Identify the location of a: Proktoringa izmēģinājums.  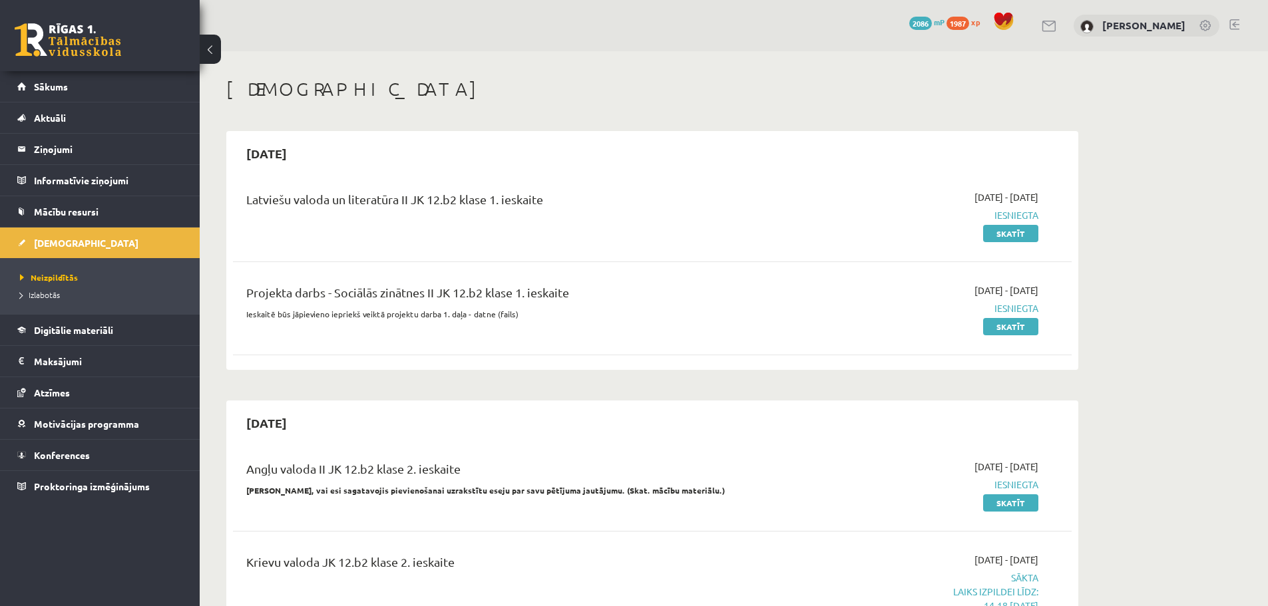
(100, 487).